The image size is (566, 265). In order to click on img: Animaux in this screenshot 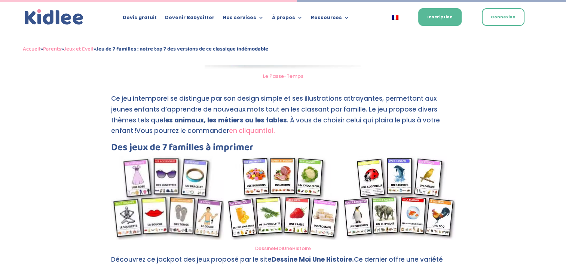, I will do `click(399, 198)`.